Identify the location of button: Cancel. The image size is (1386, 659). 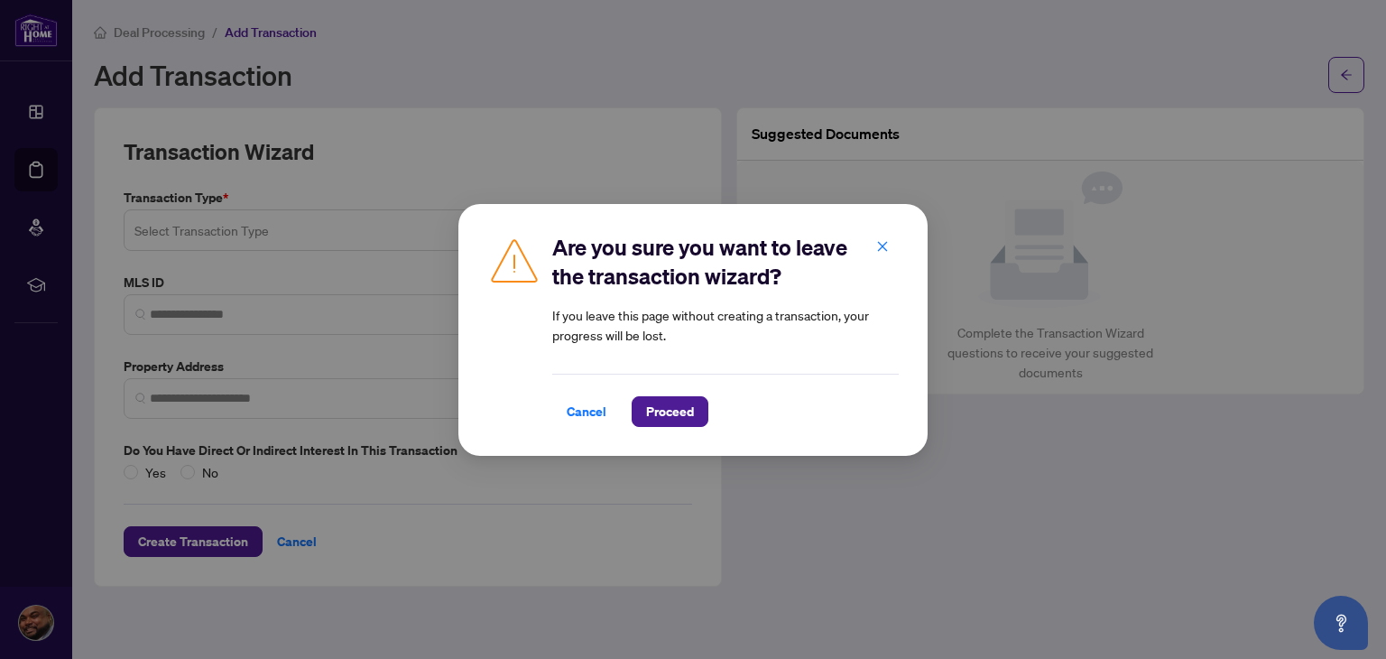
(586, 411).